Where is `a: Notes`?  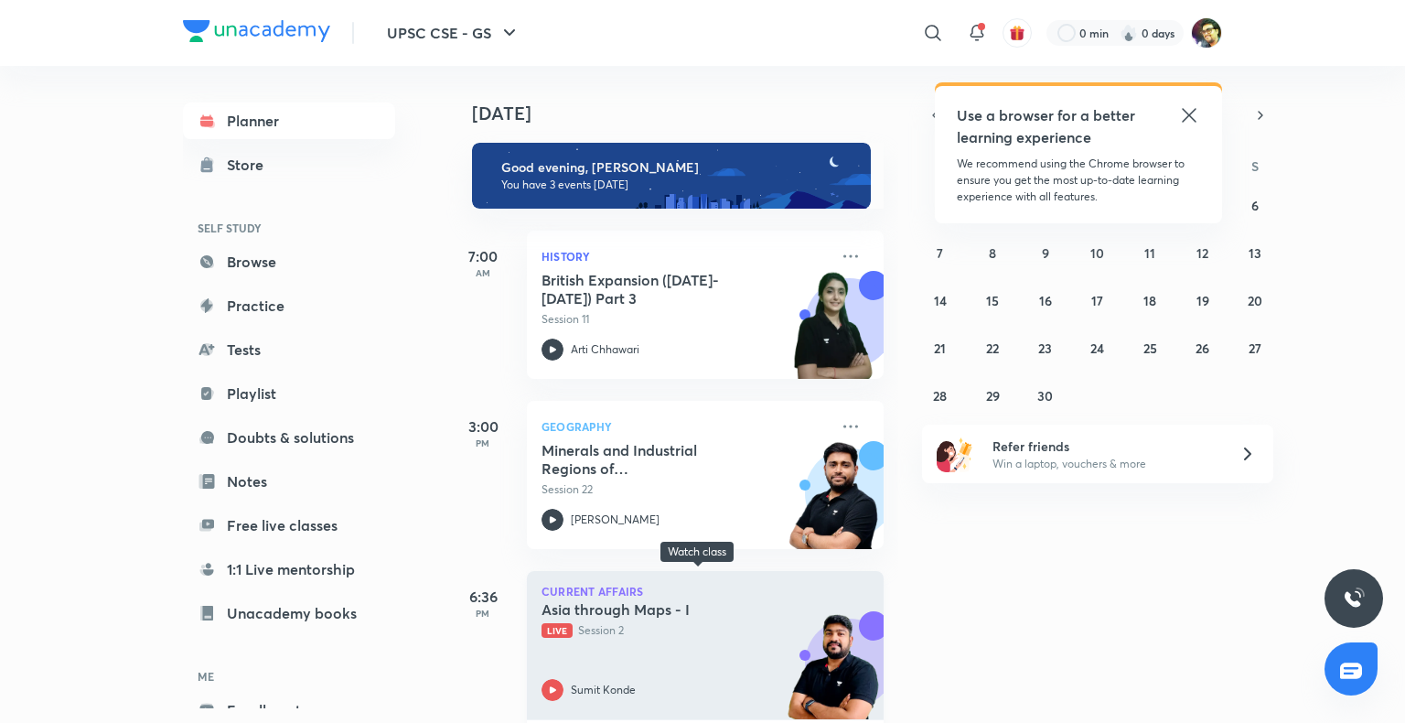
a: Notes is located at coordinates (289, 481).